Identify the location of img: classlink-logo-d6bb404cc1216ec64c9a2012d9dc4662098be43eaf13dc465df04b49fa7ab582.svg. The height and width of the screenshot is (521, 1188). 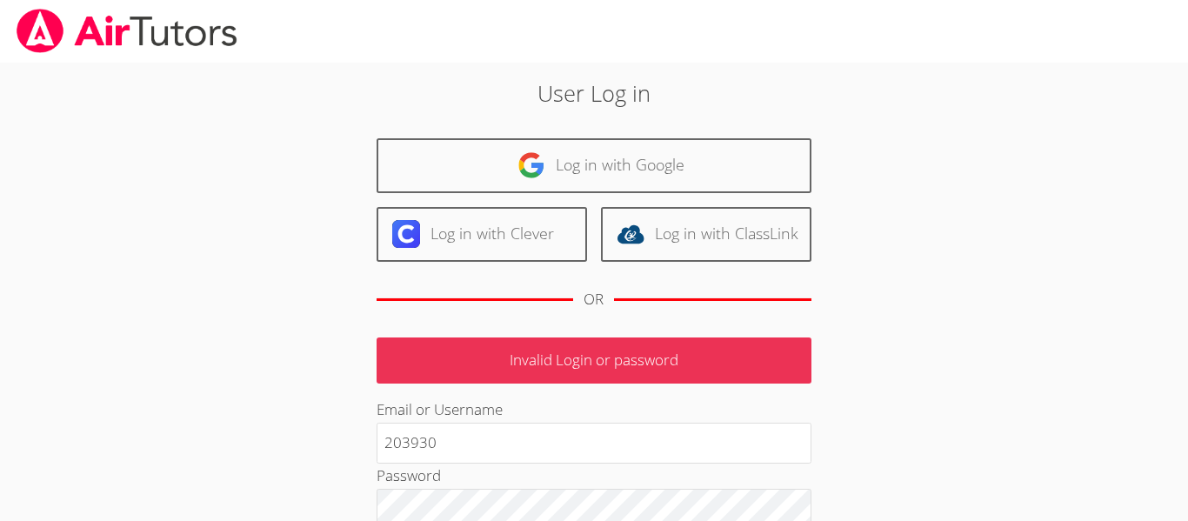
(630, 234).